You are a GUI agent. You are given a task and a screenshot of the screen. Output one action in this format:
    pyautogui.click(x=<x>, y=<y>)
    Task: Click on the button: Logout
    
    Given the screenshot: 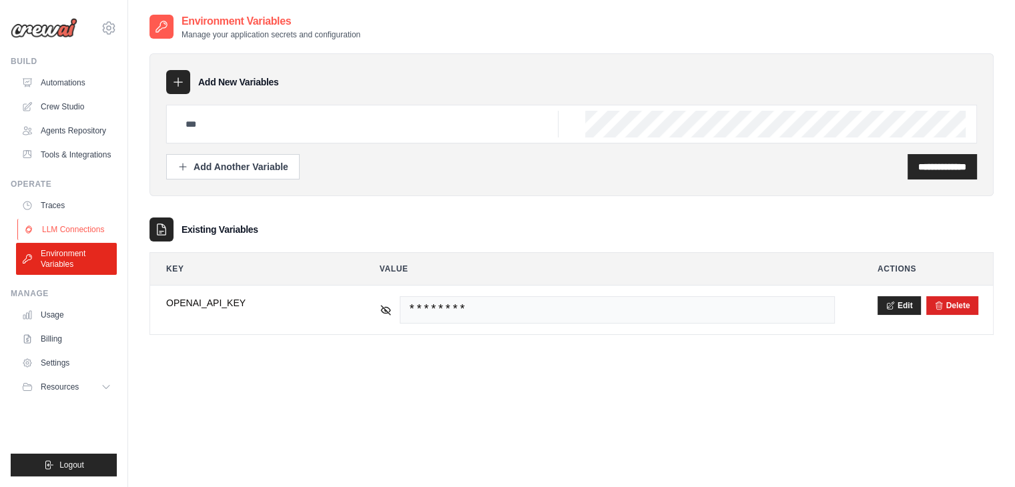 What is the action you would take?
    pyautogui.click(x=63, y=465)
    